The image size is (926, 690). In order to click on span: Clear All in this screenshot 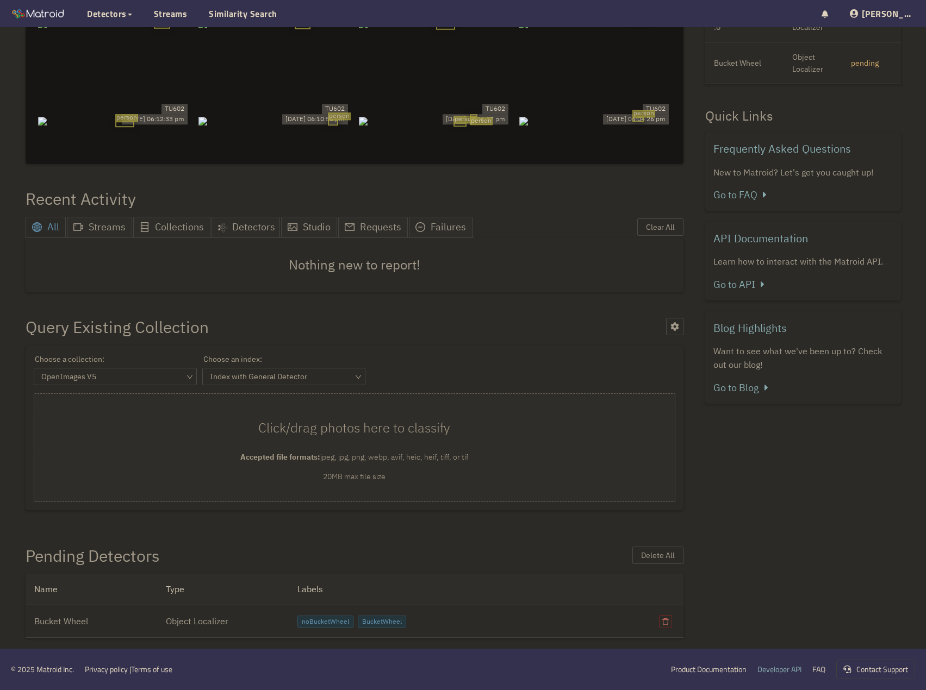, I will do `click(660, 227)`.